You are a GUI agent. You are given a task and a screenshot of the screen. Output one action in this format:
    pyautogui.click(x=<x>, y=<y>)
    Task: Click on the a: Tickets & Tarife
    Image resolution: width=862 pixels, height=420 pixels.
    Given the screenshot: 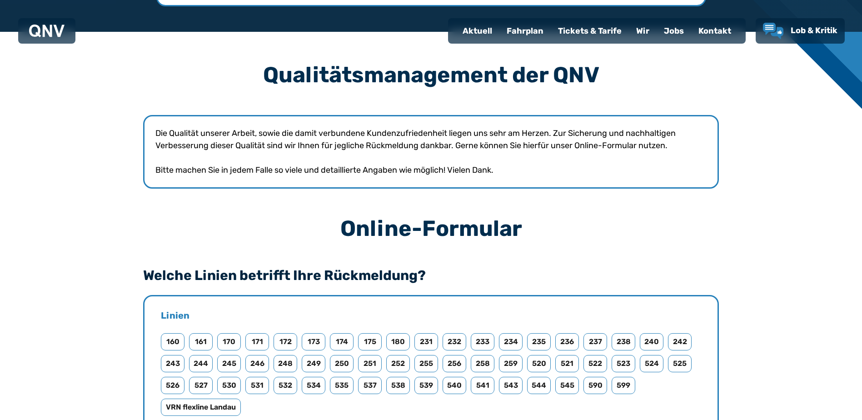 What is the action you would take?
    pyautogui.click(x=590, y=31)
    